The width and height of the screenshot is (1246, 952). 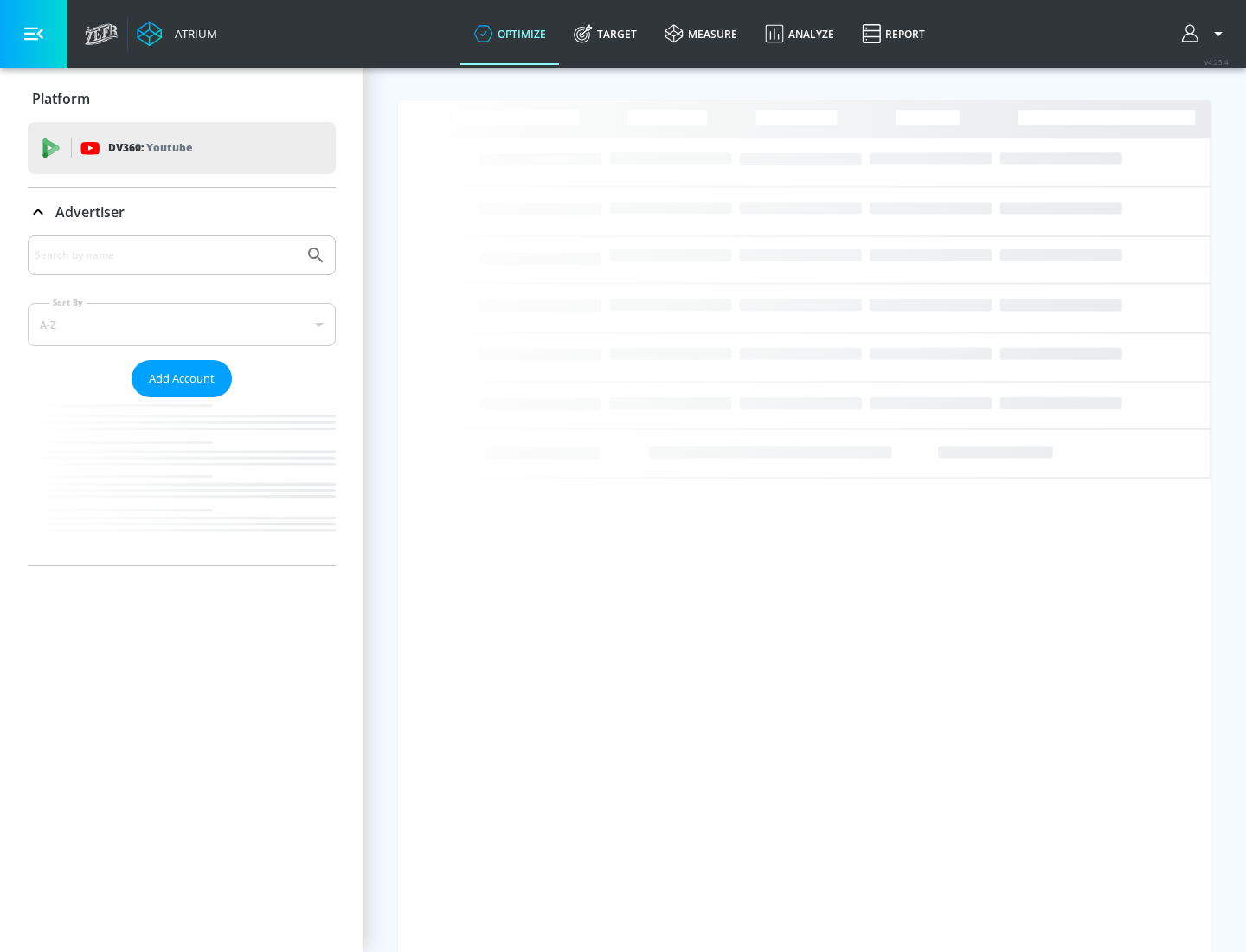 What do you see at coordinates (168, 147) in the screenshot?
I see `p: Youtube` at bounding box center [168, 147].